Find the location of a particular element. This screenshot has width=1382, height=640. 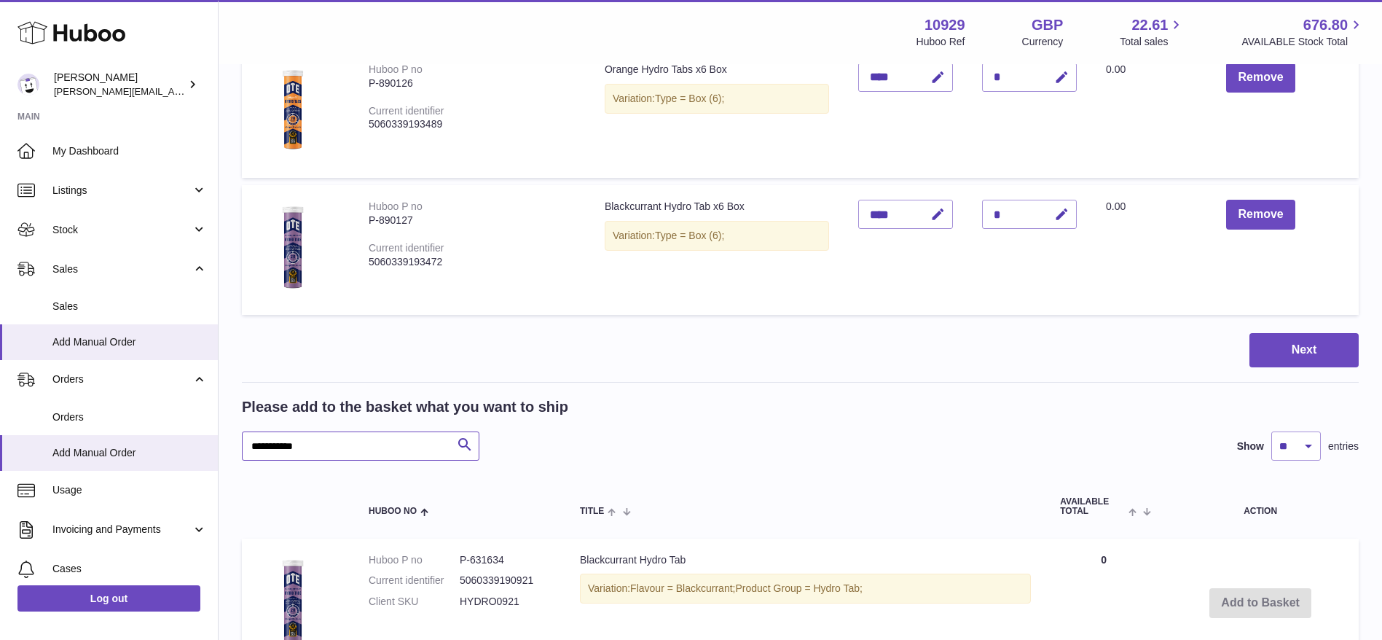

a: Log out is located at coordinates (109, 598).